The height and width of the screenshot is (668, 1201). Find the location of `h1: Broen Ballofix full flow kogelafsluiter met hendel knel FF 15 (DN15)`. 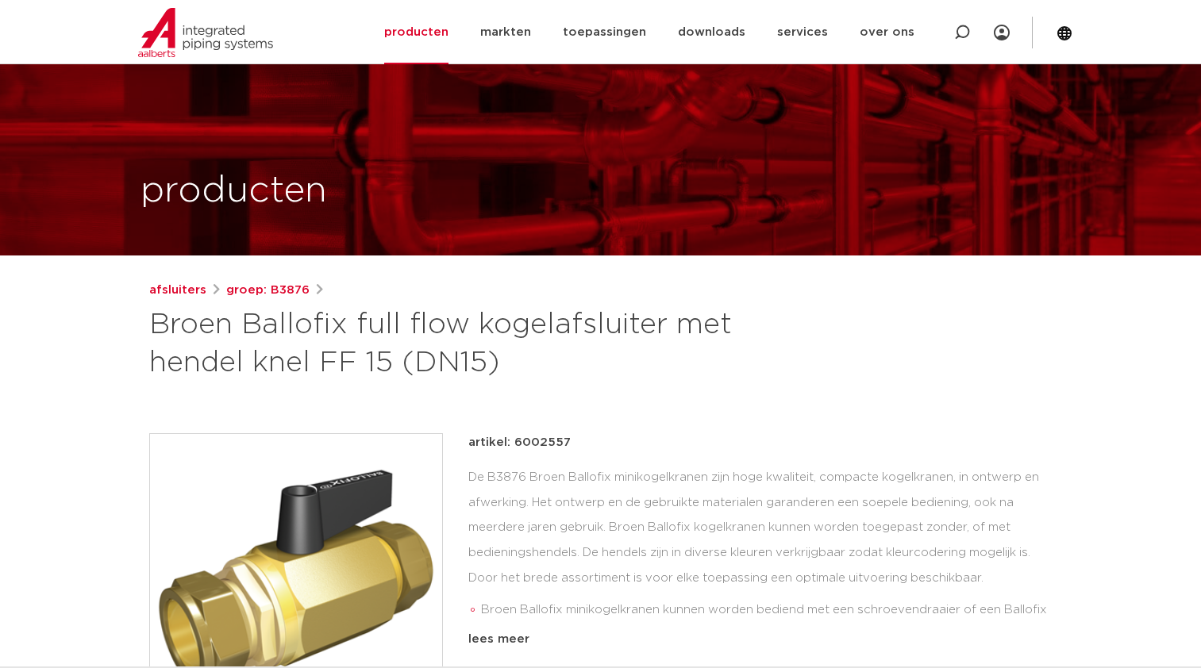

h1: Broen Ballofix full flow kogelafsluiter met hendel knel FF 15 (DN15) is located at coordinates (447, 345).